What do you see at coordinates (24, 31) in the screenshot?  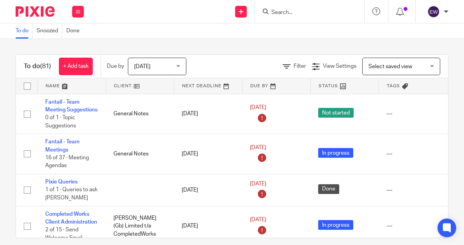 I see `a: To do` at bounding box center [24, 31].